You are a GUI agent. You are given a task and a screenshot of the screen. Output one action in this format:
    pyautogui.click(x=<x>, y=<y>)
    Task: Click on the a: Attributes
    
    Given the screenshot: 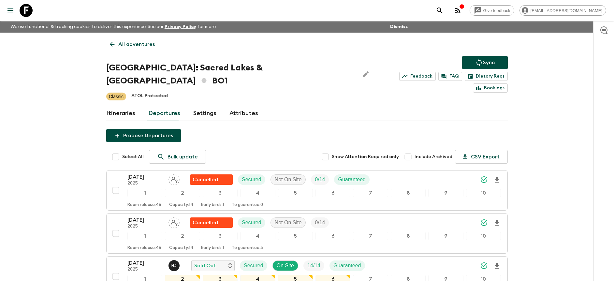 What is the action you would take?
    pyautogui.click(x=244, y=113)
    